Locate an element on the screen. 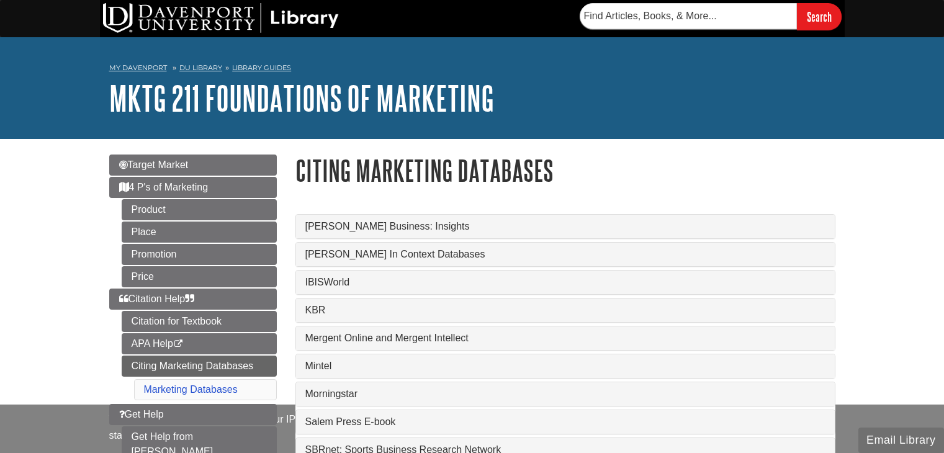 This screenshot has width=944, height=453. a: KBR is located at coordinates (565, 310).